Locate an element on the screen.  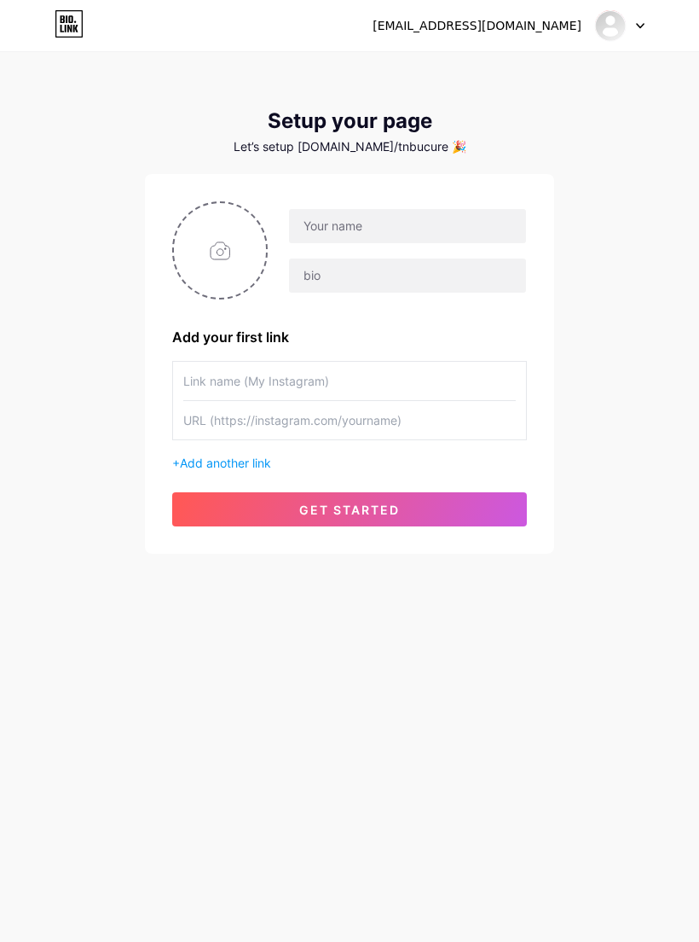
input: Your name is located at coordinates (408, 226).